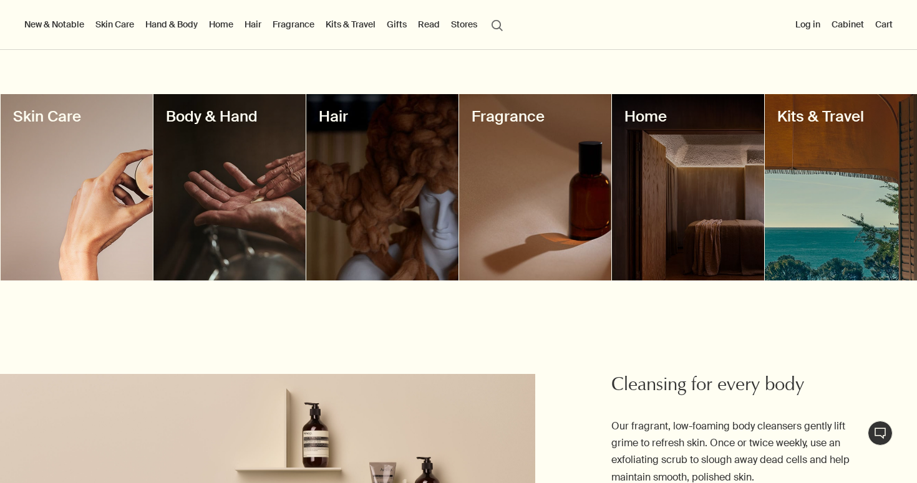  What do you see at coordinates (77, 117) in the screenshot?
I see `h3: Skin Care` at bounding box center [77, 117].